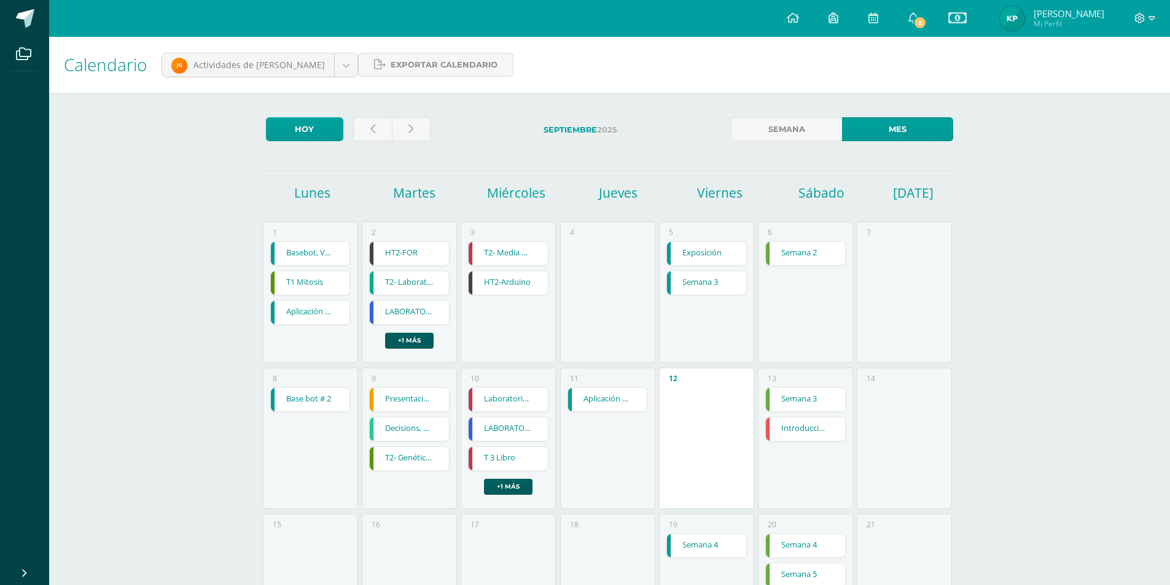 Image resolution: width=1170 pixels, height=585 pixels. What do you see at coordinates (898, 129) in the screenshot?
I see `a: Mes` at bounding box center [898, 129].